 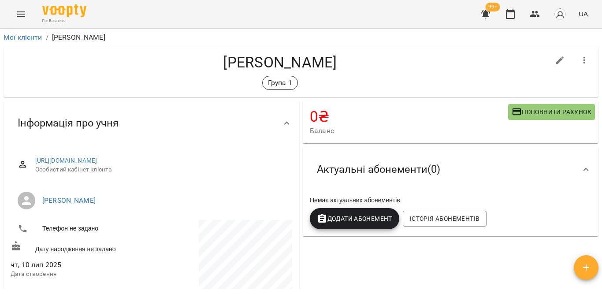 What do you see at coordinates (160, 170) in the screenshot?
I see `span: Особистий кабінет клієнта` at bounding box center [160, 170].